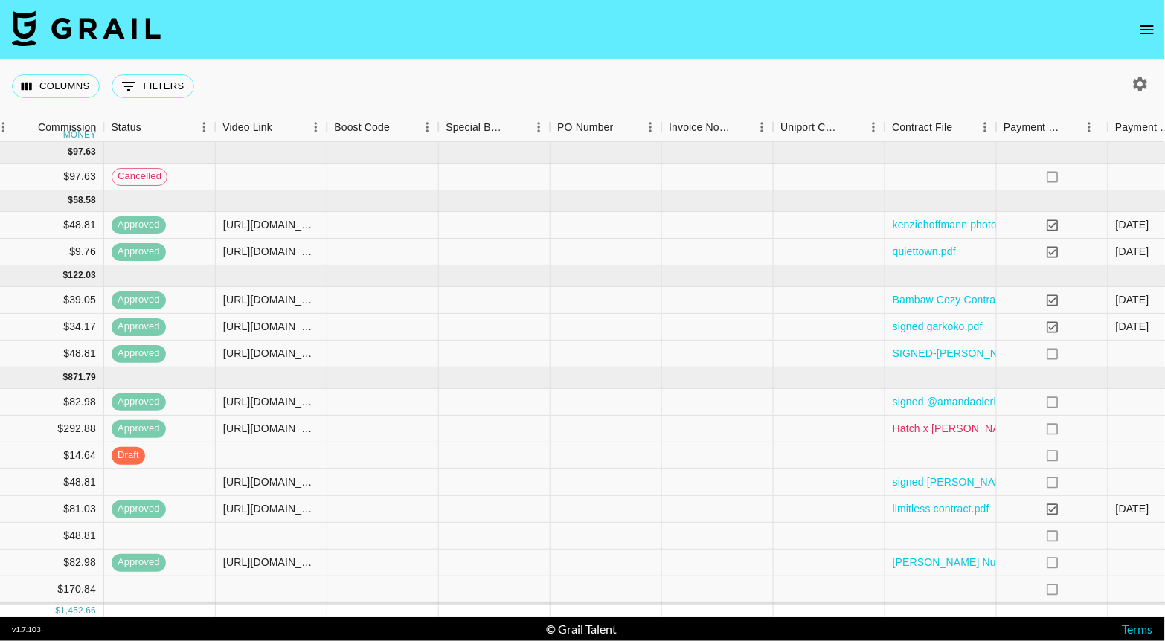 The width and height of the screenshot is (1165, 641). Describe the element at coordinates (962, 225) in the screenshot. I see `a: kenziehoffmann photowall.pdf` at that location.